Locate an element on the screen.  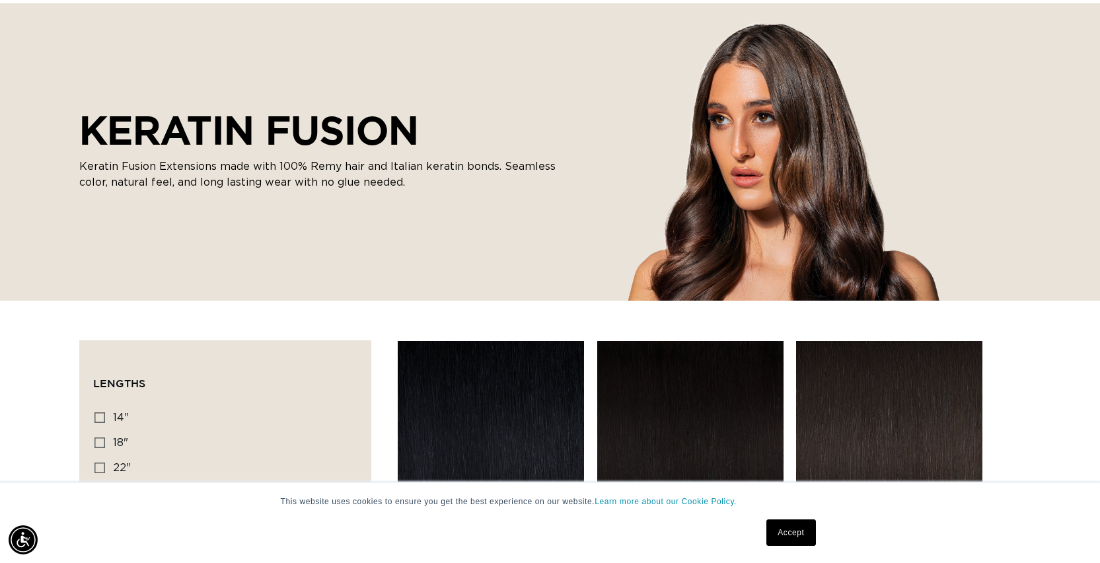
p: This website uses cookies to ensure you get the best experience on our website. is located at coordinates (550, 501).